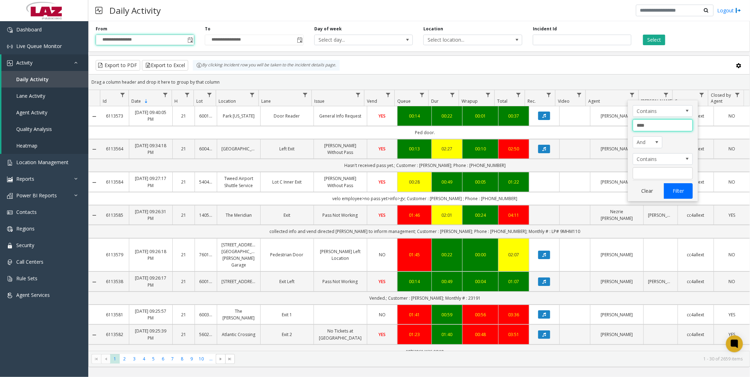  What do you see at coordinates (514, 149) in the screenshot?
I see `a: 02:50` at bounding box center [514, 149].